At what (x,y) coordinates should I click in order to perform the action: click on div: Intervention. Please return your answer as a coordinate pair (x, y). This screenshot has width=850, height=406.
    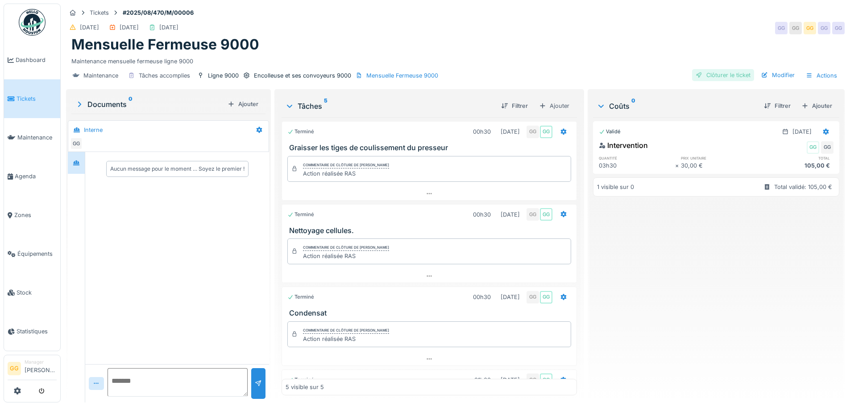
    Looking at the image, I should click on (623, 145).